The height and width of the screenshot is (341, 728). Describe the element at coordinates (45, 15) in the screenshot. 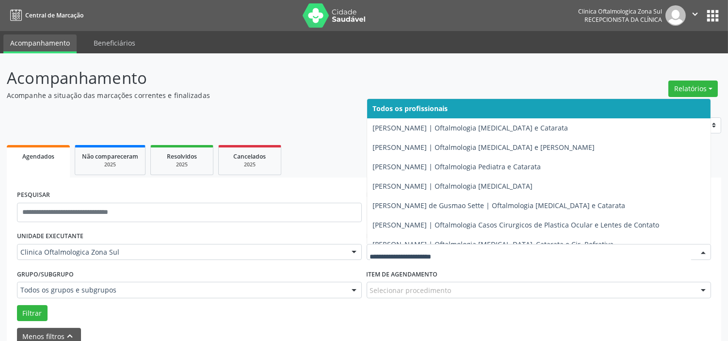

I see `a: Central de Marcação` at that location.